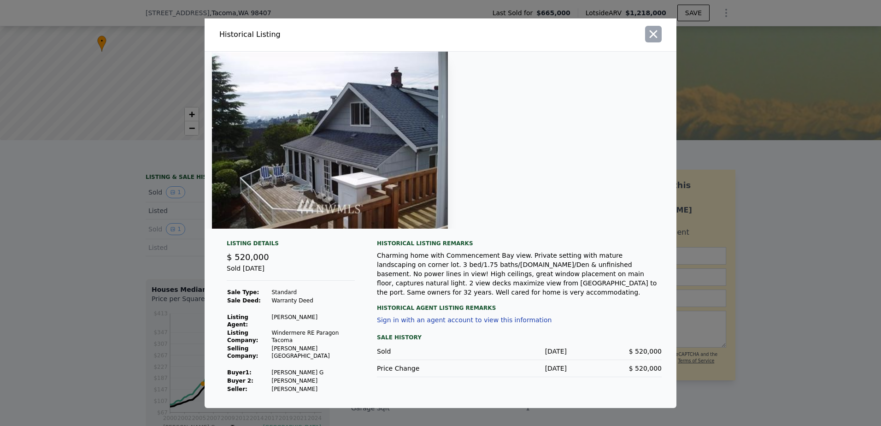 The height and width of the screenshot is (426, 881). I want to click on strong: Sale Deed:, so click(244, 300).